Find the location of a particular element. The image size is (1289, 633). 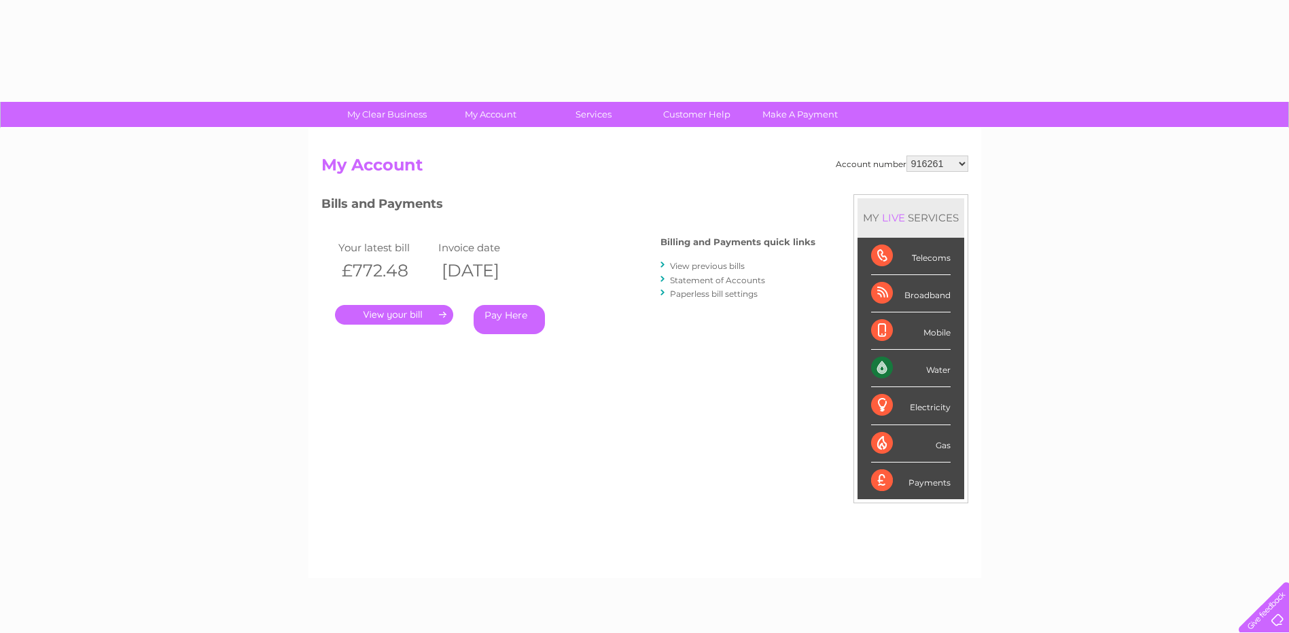

a: Customer Help is located at coordinates (697, 114).